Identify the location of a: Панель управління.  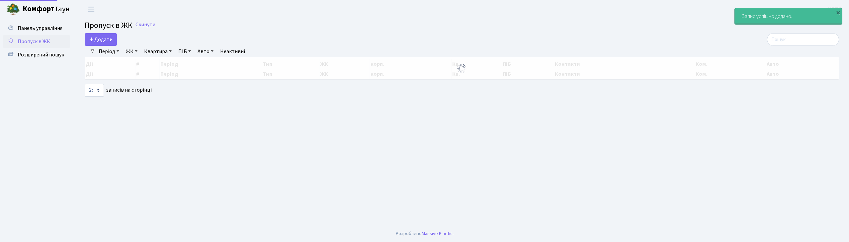
(37, 28).